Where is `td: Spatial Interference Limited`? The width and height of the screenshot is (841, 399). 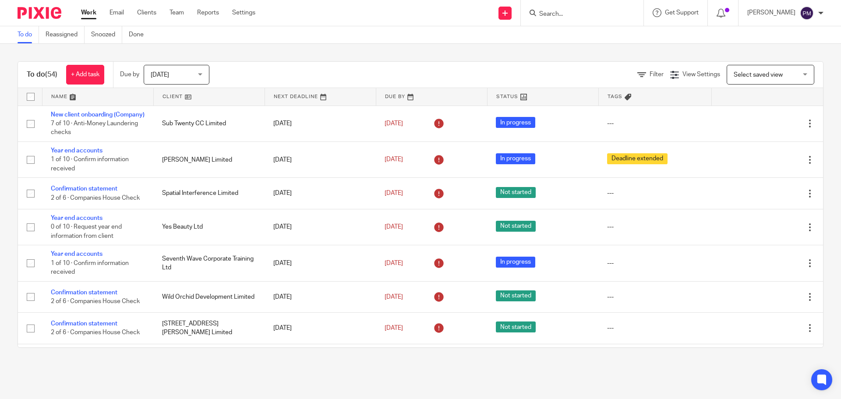
td: Spatial Interference Limited is located at coordinates (209, 193).